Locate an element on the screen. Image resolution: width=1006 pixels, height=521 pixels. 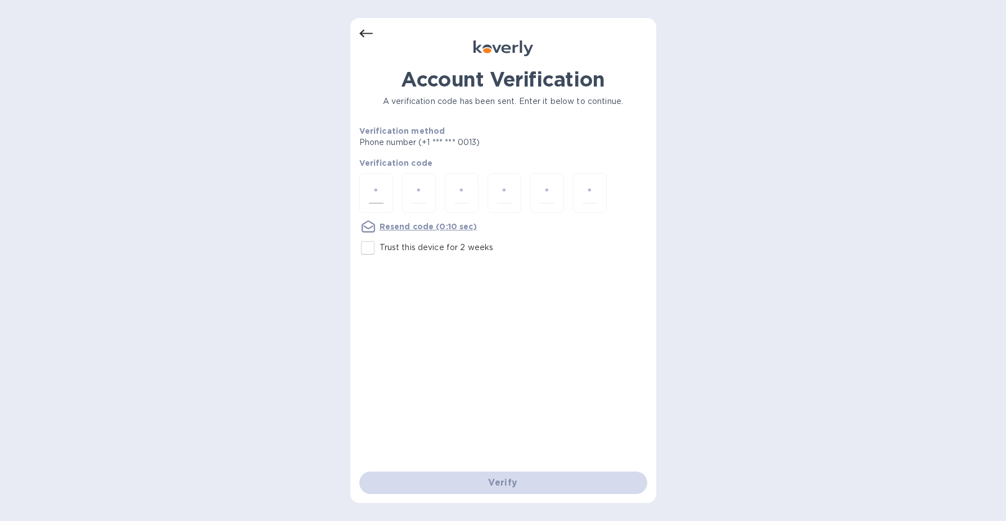
p: Trust this device for 2 weeks is located at coordinates (436, 247).